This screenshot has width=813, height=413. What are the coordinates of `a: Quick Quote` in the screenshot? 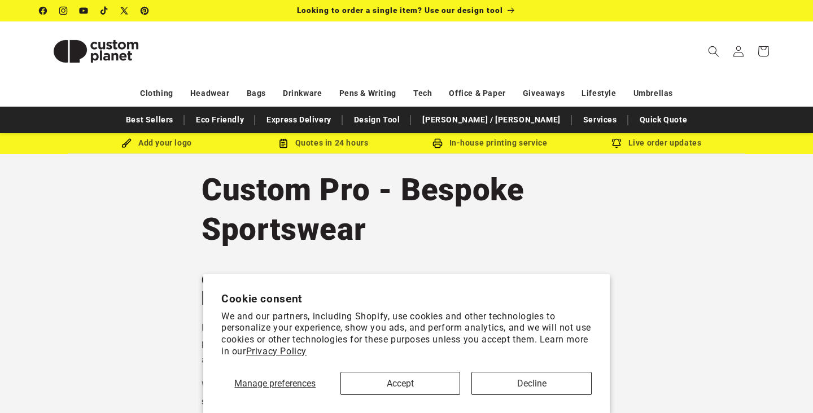 It's located at (663, 120).